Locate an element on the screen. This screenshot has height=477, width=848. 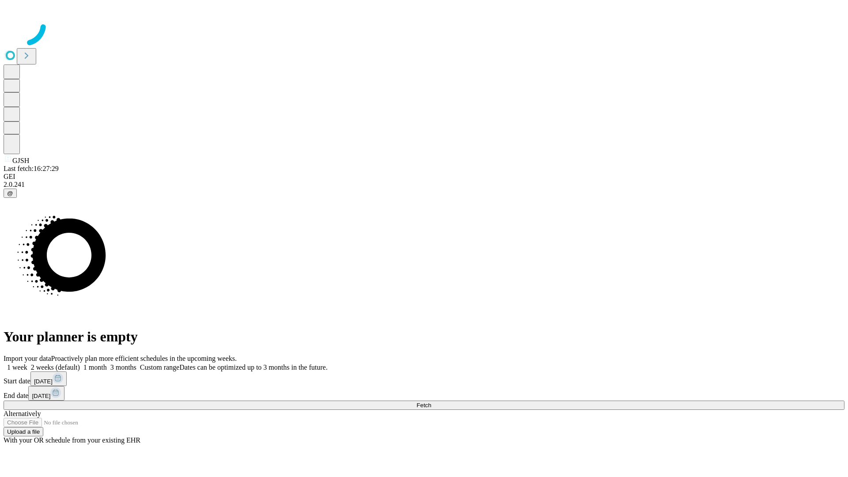
span: Import your data is located at coordinates (27, 358).